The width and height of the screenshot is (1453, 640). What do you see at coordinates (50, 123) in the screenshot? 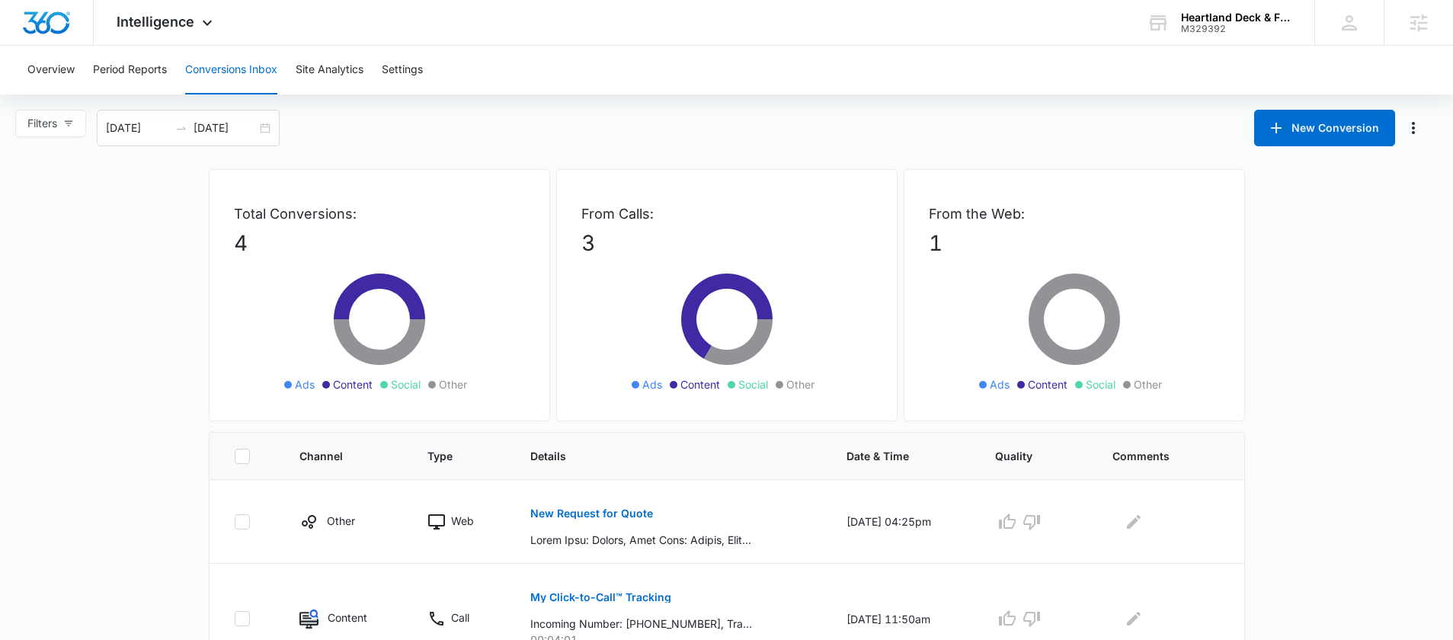
I see `button: Filters` at bounding box center [50, 123].